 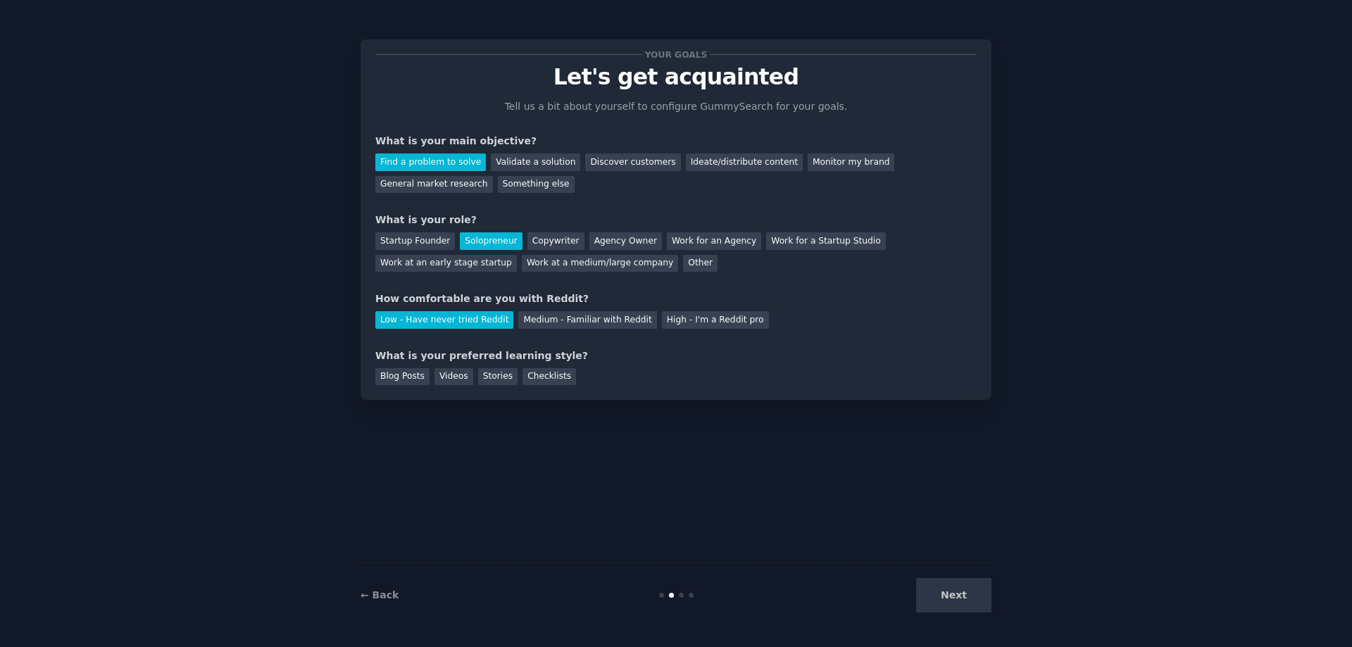 I want to click on div: General market research, so click(x=434, y=184).